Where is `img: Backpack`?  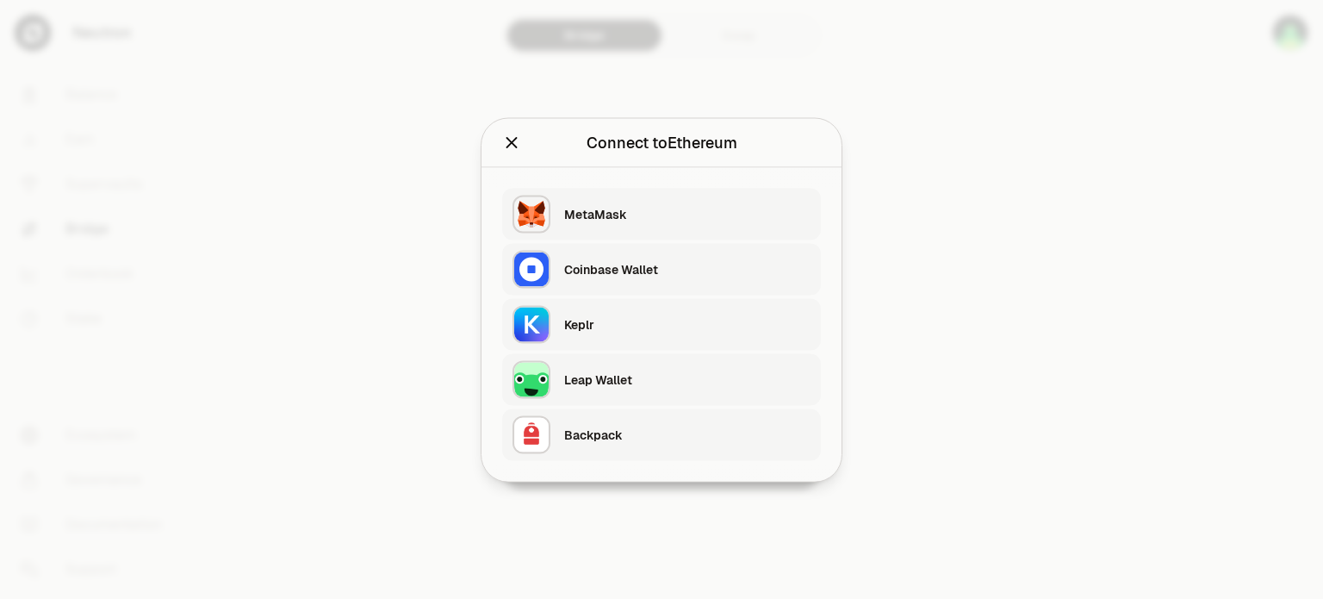 img: Backpack is located at coordinates (531, 434).